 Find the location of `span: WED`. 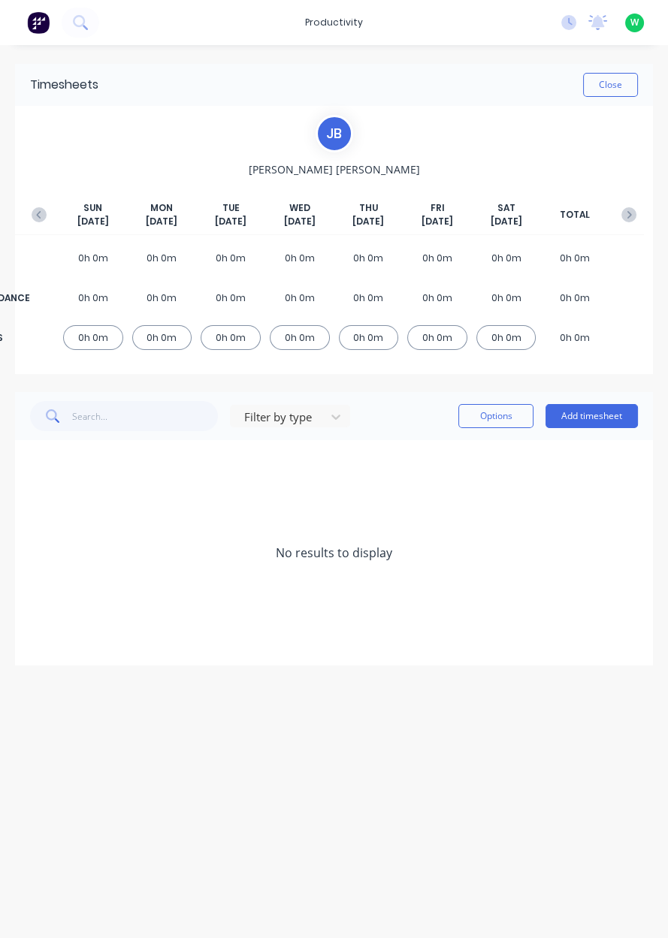

span: WED is located at coordinates (300, 208).